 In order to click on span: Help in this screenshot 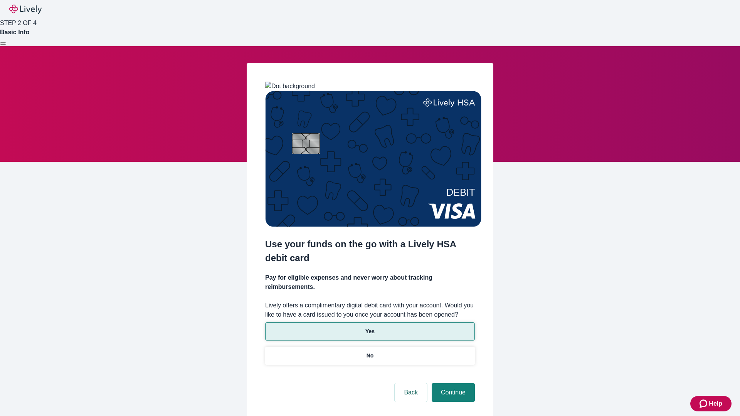, I will do `click(716, 404)`.